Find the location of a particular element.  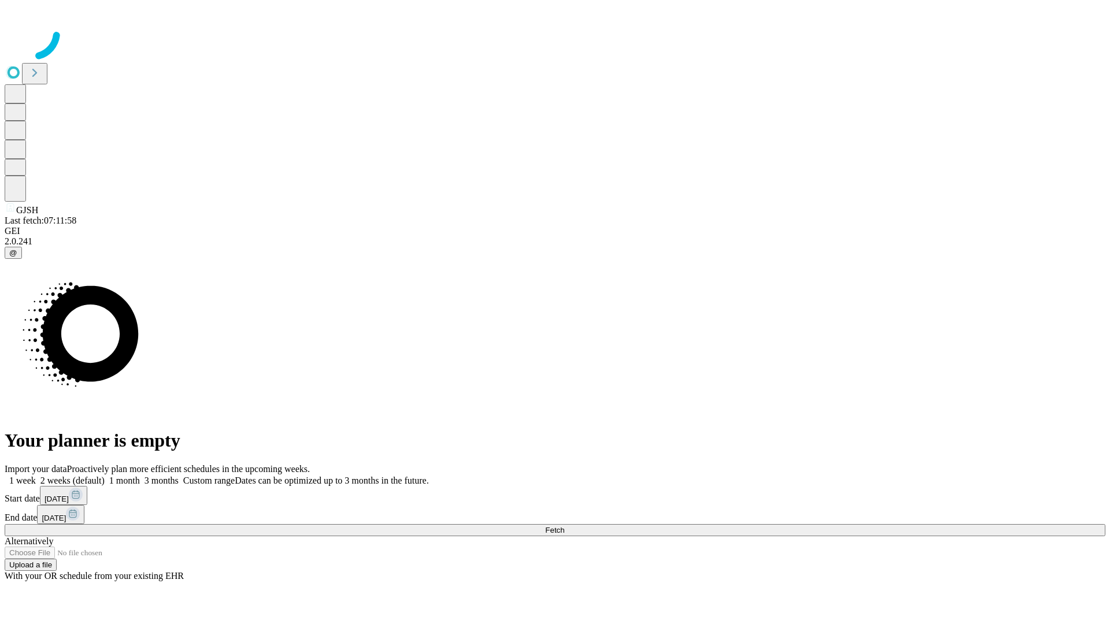

div: Start date is located at coordinates (555, 495).